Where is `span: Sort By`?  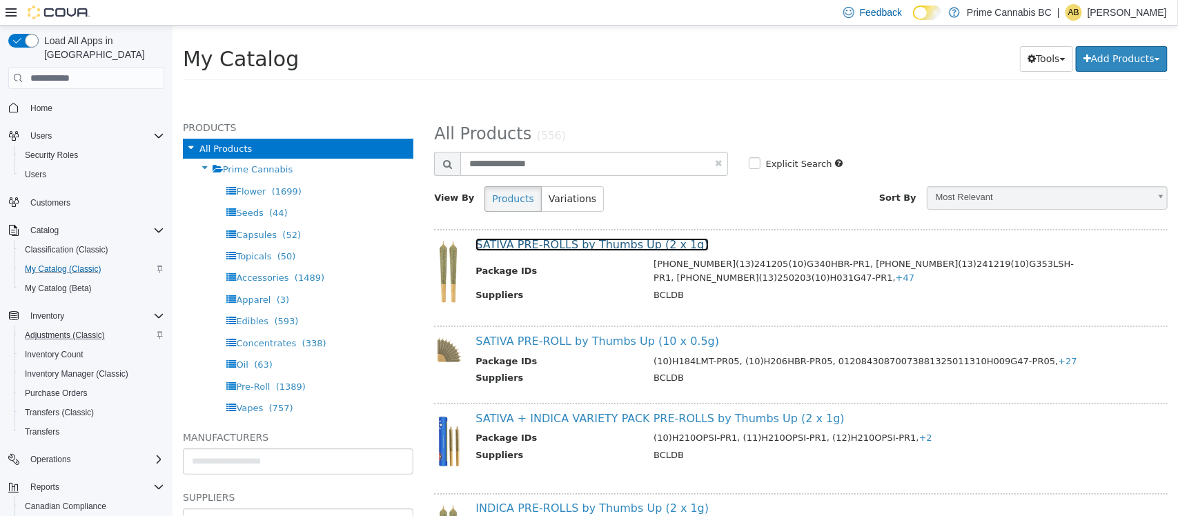 span: Sort By is located at coordinates (725, 172).